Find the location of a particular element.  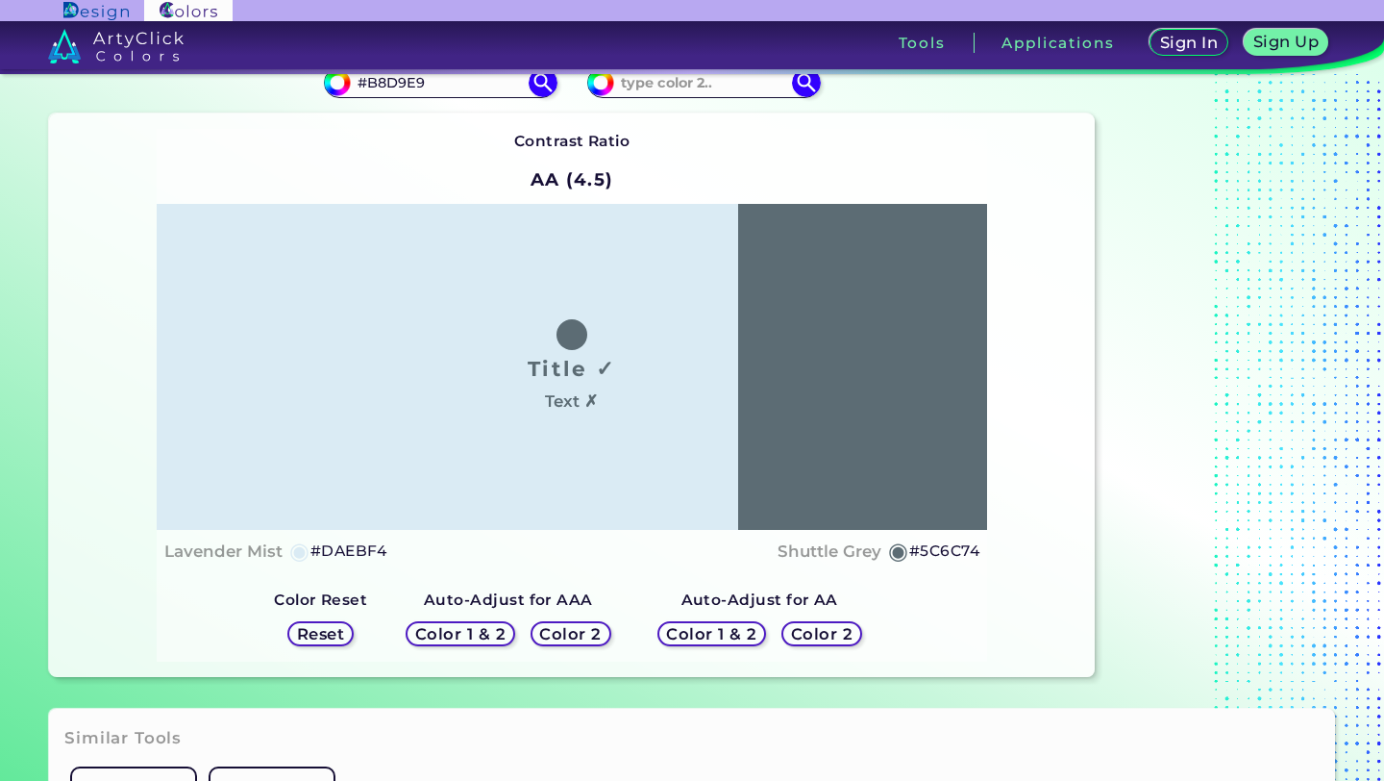

strong: Color Reset is located at coordinates (320, 599).